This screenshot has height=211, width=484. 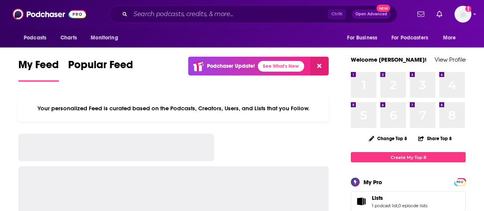 What do you see at coordinates (460, 182) in the screenshot?
I see `span: PRO` at bounding box center [460, 182].